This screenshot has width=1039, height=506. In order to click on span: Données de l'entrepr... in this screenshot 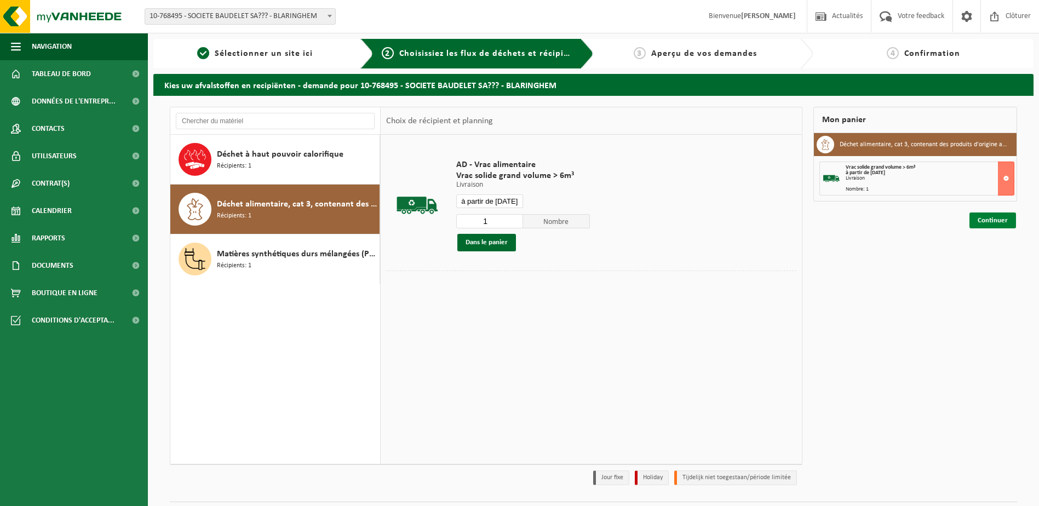, I will do `click(73, 101)`.